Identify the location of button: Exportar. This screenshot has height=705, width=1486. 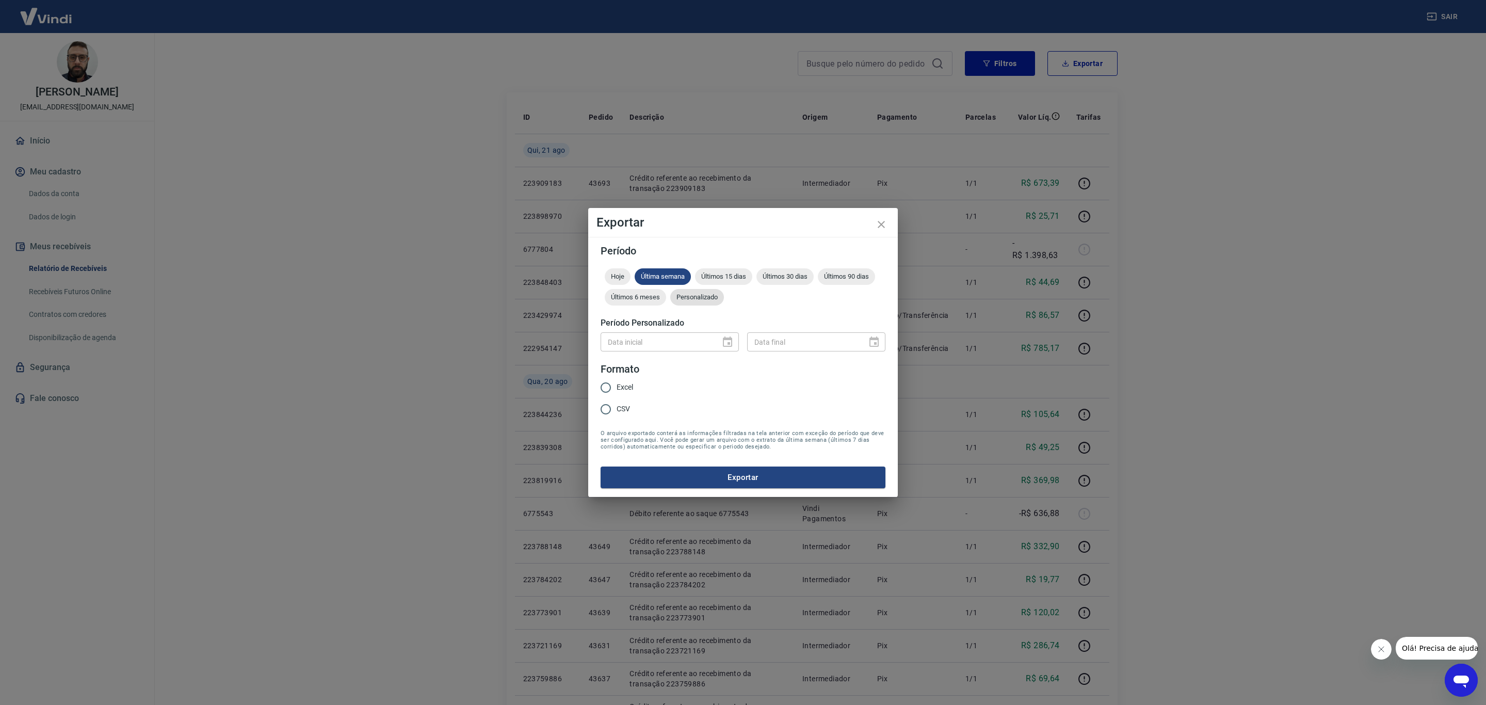
(743, 477).